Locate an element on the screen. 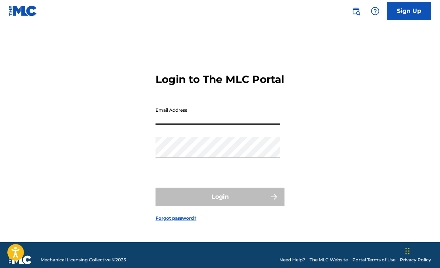 The height and width of the screenshot is (268, 440). a: Public Search is located at coordinates (356, 11).